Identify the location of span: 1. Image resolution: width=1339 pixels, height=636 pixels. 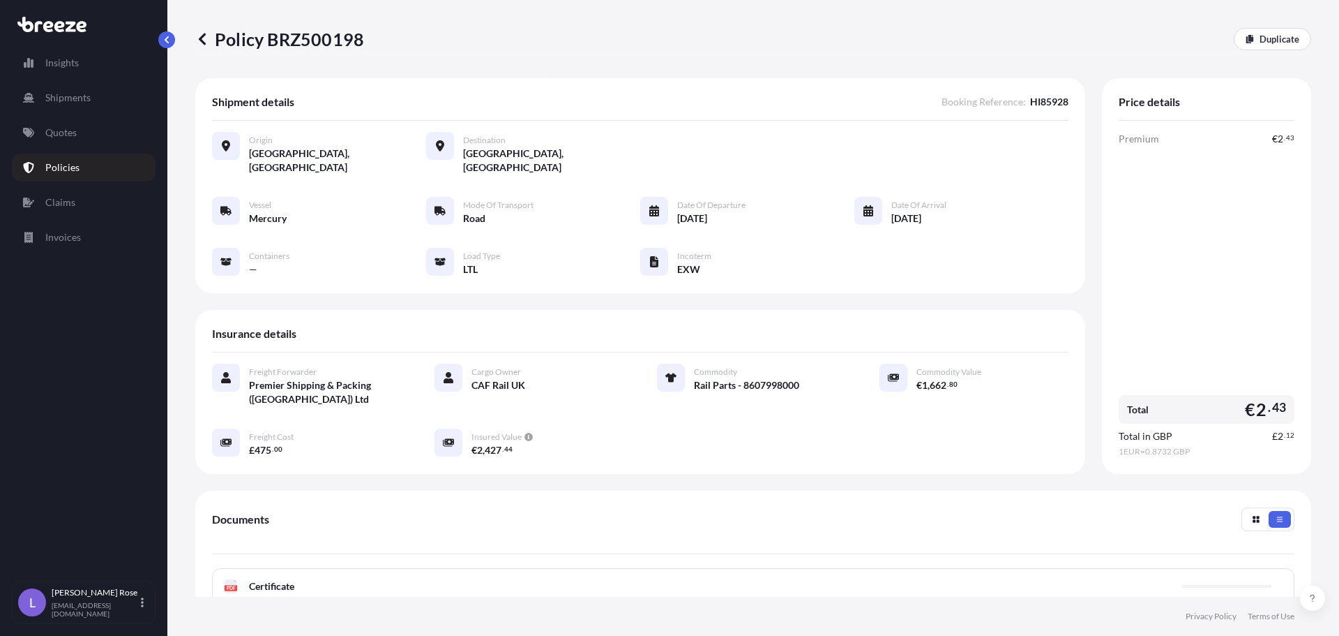
(925, 385).